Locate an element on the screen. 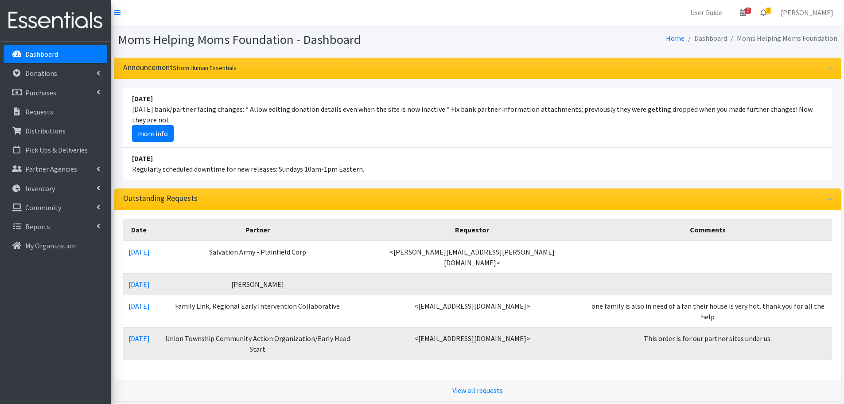 Image resolution: width=844 pixels, height=404 pixels. a: Home is located at coordinates (675, 38).